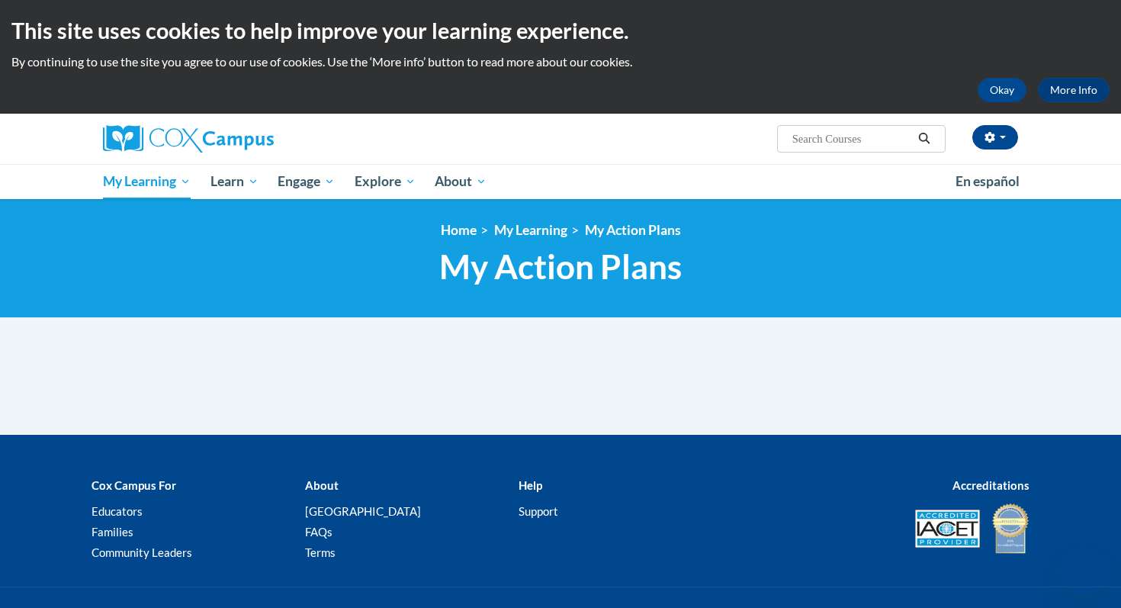 This screenshot has height=608, width=1121. I want to click on b: Cox Campus For, so click(133, 485).